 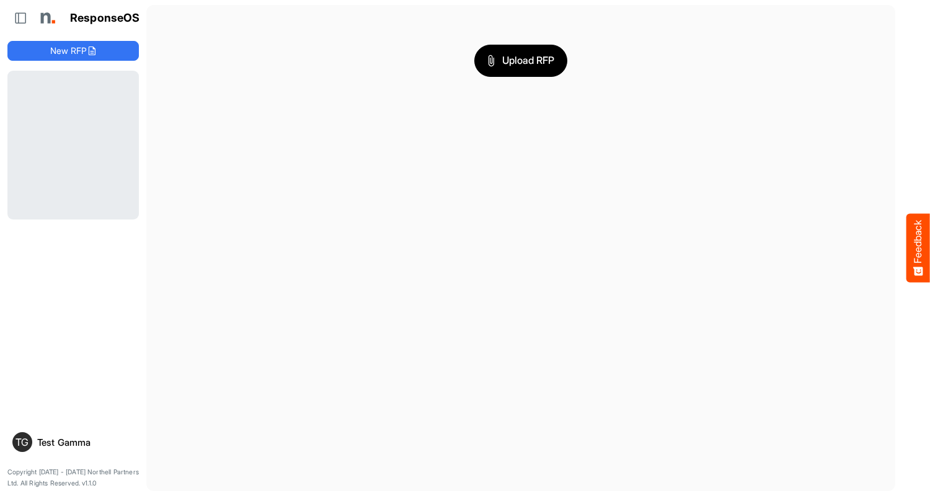 I want to click on span: Upload RFP, so click(x=521, y=61).